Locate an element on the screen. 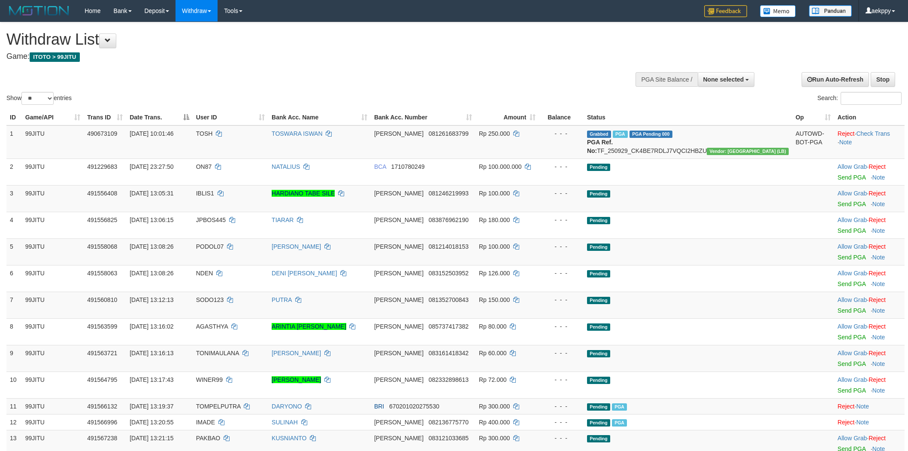 Image resolution: width=908 pixels, height=451 pixels. td: 5 is located at coordinates (14, 252).